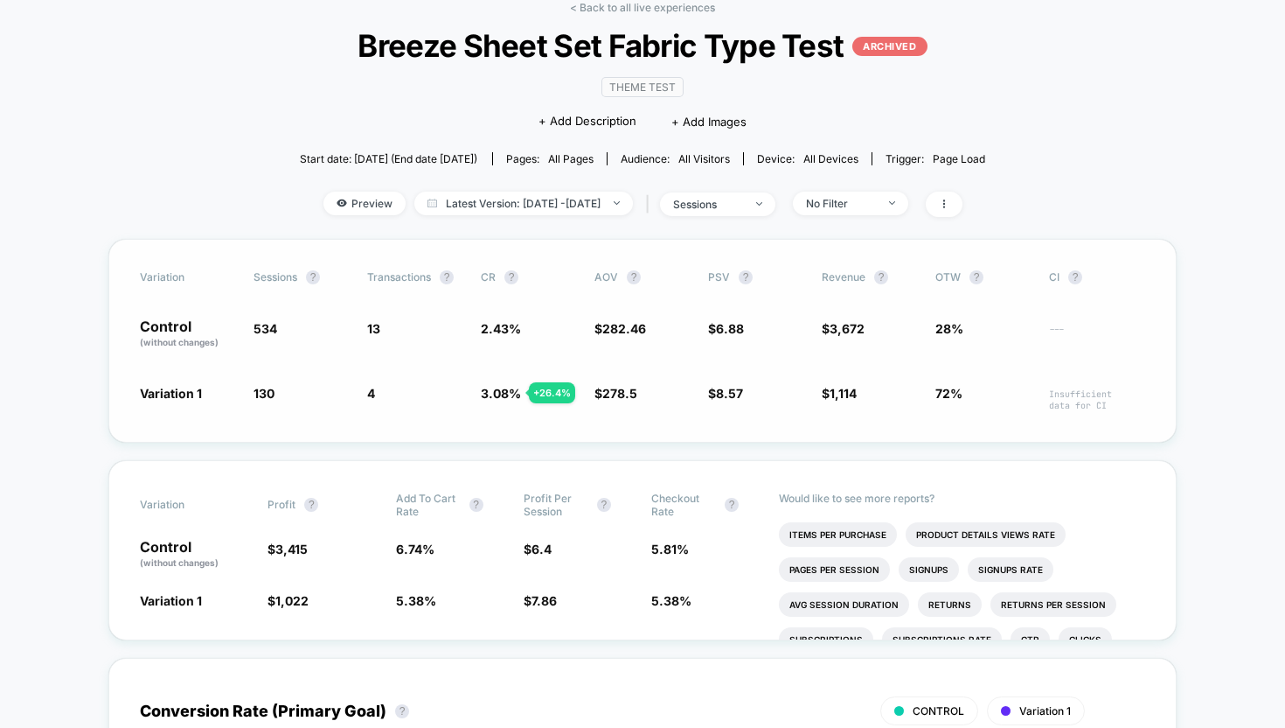 This screenshot has width=1285, height=728. I want to click on span: 13, so click(373, 328).